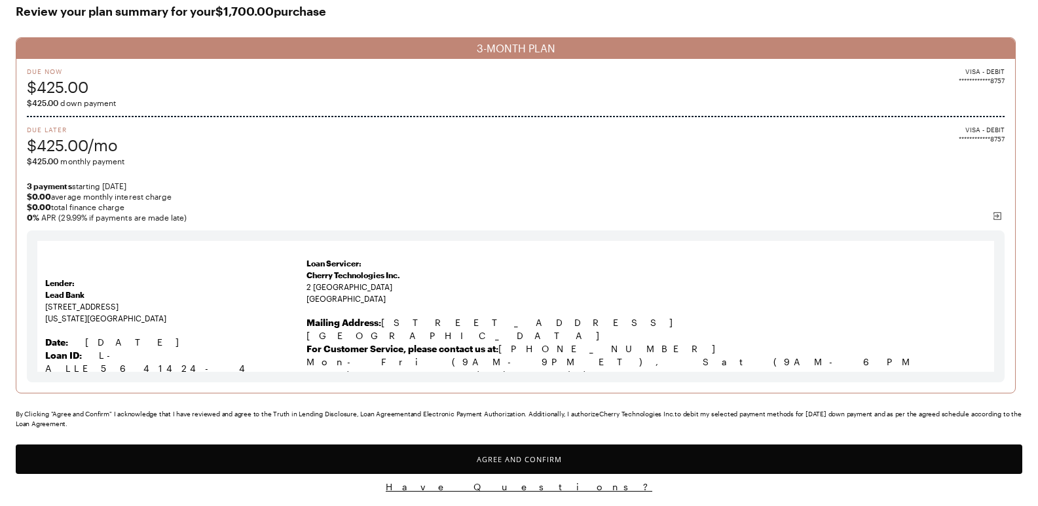 Image resolution: width=1038 pixels, height=506 pixels. What do you see at coordinates (519, 459) in the screenshot?
I see `button: Agree and Confirm` at bounding box center [519, 459].